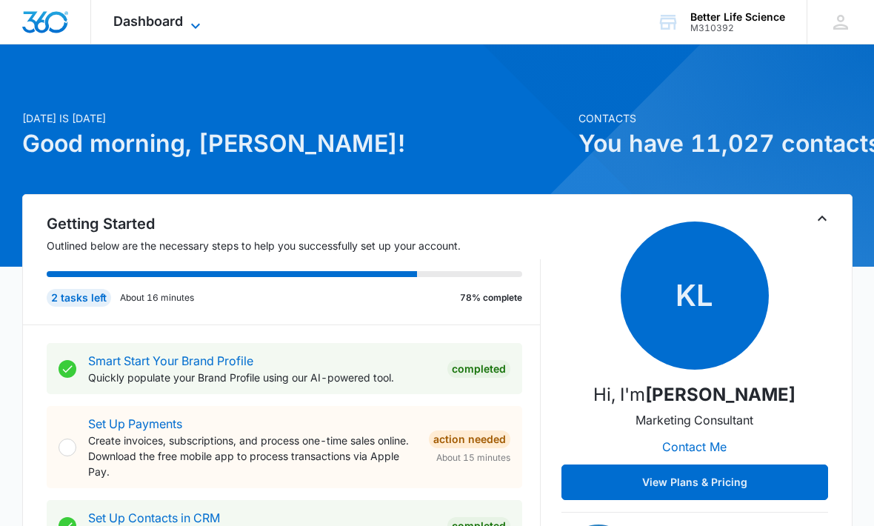  I want to click on a: Set Up Payments, so click(135, 424).